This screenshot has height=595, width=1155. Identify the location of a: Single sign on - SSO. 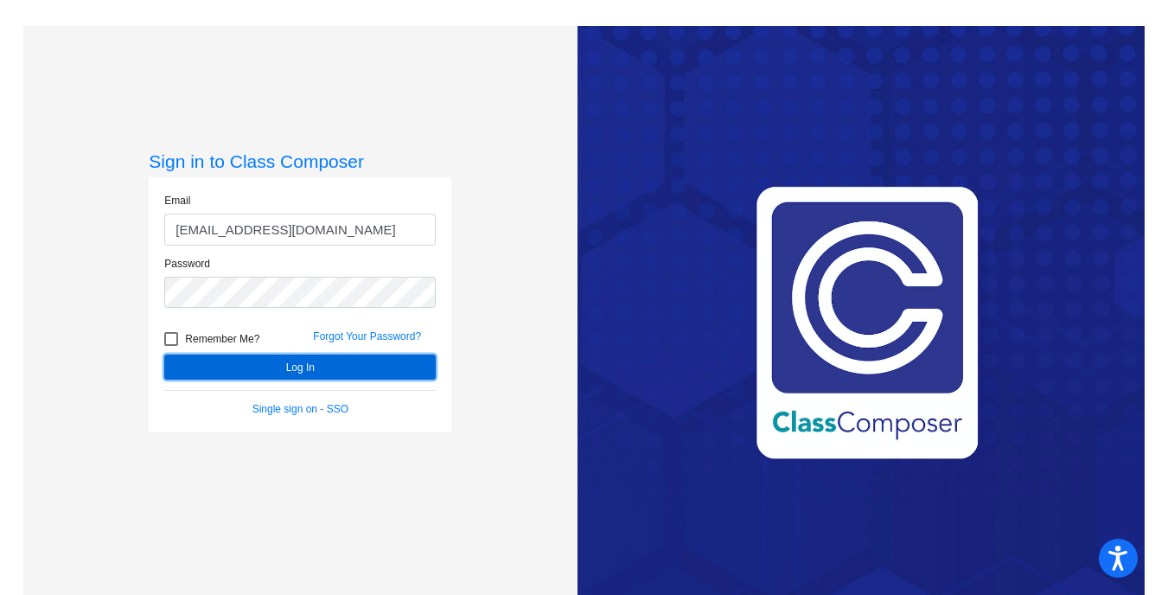
(300, 409).